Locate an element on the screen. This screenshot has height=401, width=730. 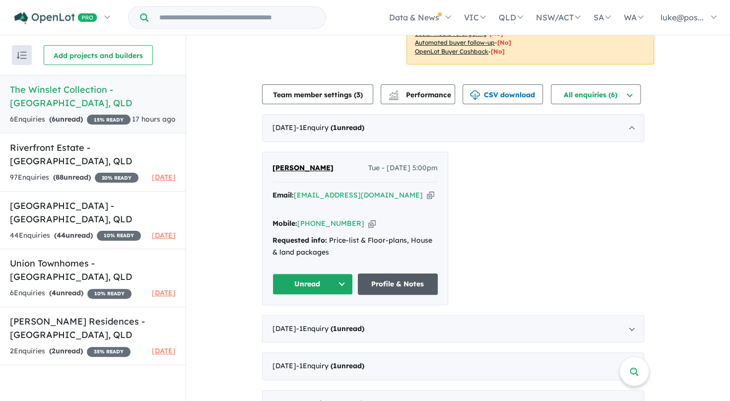
button: Performance is located at coordinates (418, 94).